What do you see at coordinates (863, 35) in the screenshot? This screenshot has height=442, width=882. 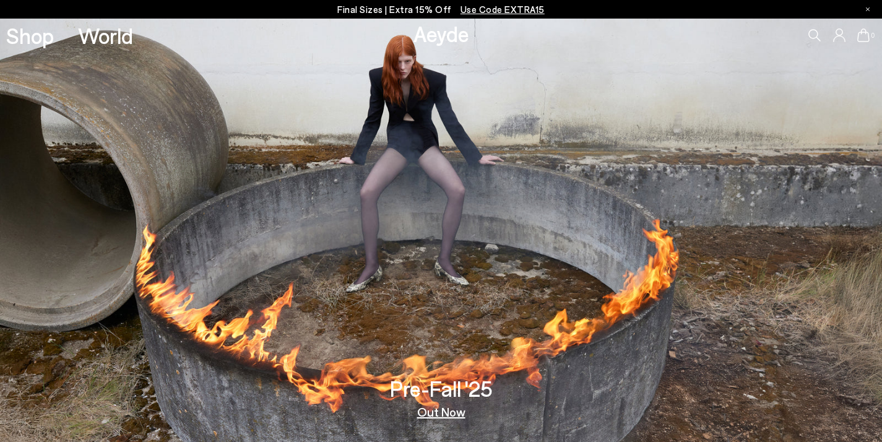 I see `a: 0` at bounding box center [863, 35].